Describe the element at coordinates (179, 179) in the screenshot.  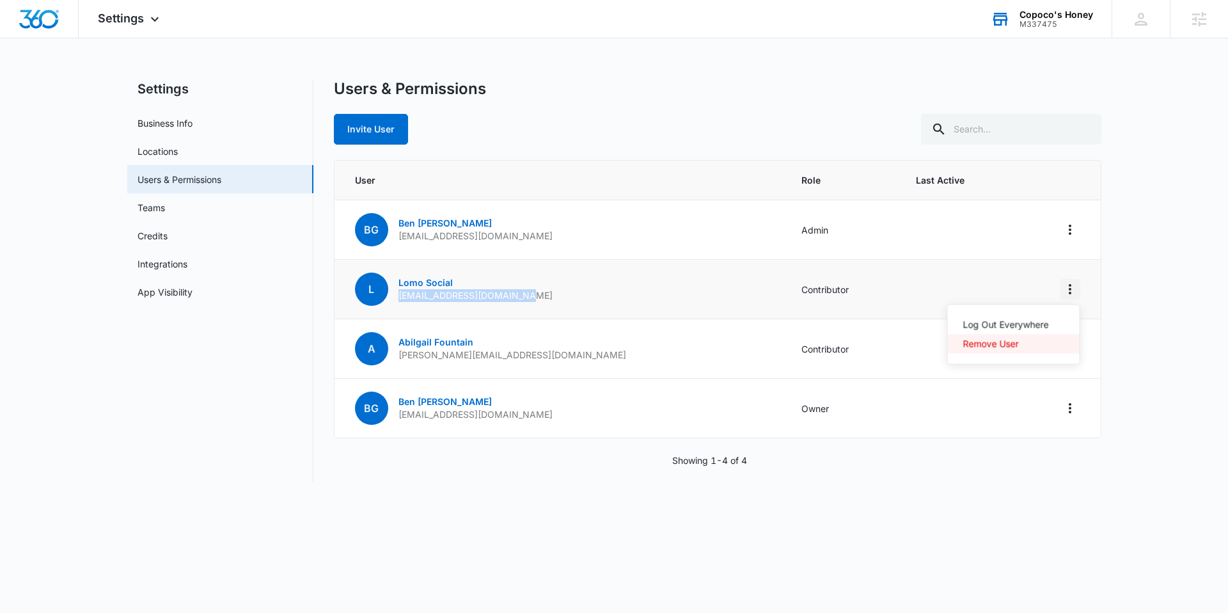
I see `a: Users & Permissions` at that location.